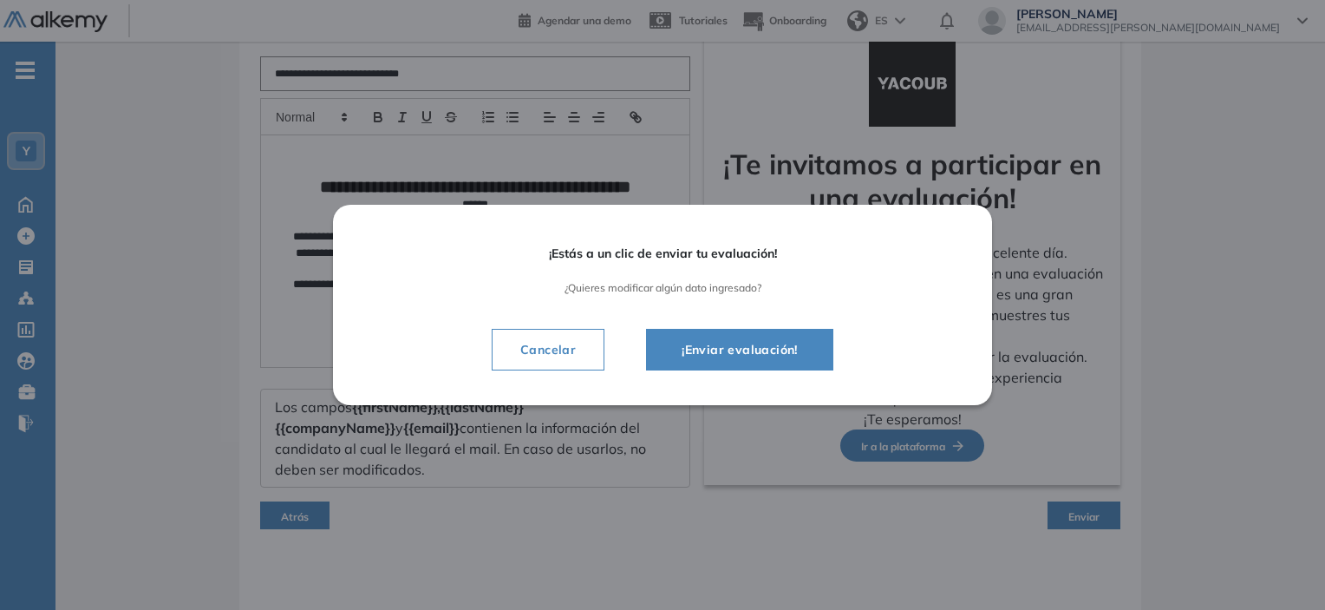 Image resolution: width=1325 pixels, height=610 pixels. What do you see at coordinates (548, 350) in the screenshot?
I see `button: Cancelar` at bounding box center [548, 350].